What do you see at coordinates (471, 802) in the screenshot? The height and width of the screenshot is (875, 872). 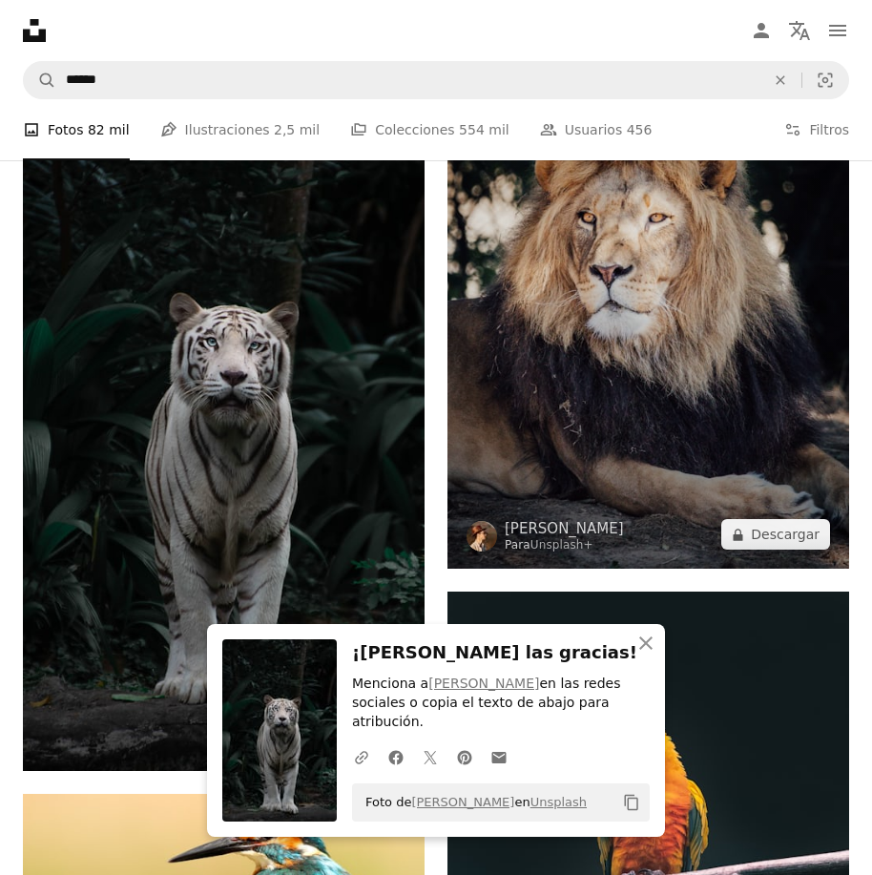 I see `span: Foto de en` at bounding box center [471, 802].